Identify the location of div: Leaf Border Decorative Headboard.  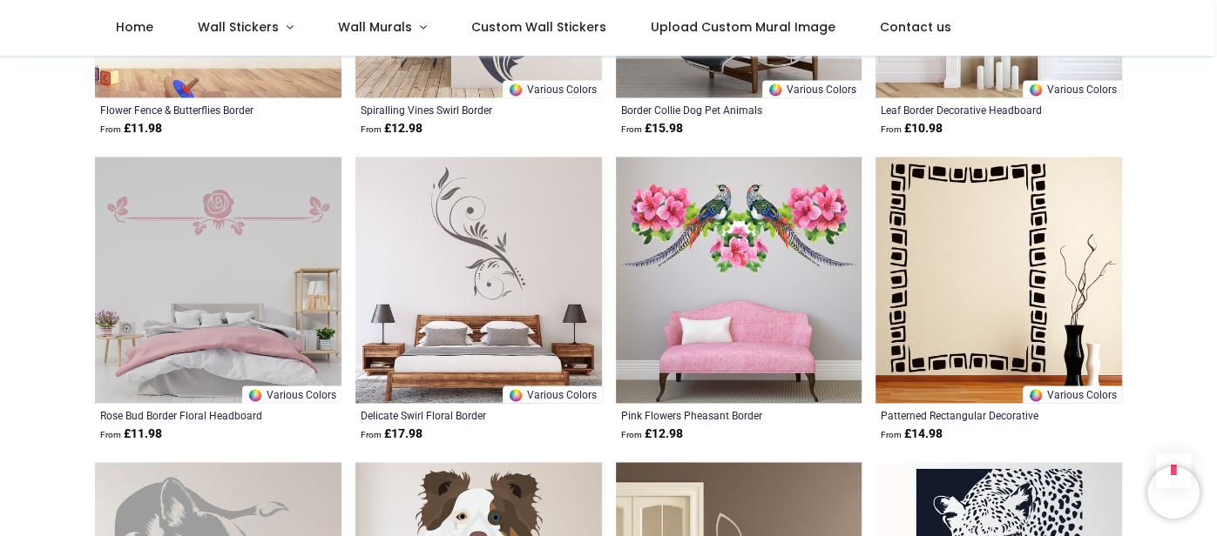
(975, 110).